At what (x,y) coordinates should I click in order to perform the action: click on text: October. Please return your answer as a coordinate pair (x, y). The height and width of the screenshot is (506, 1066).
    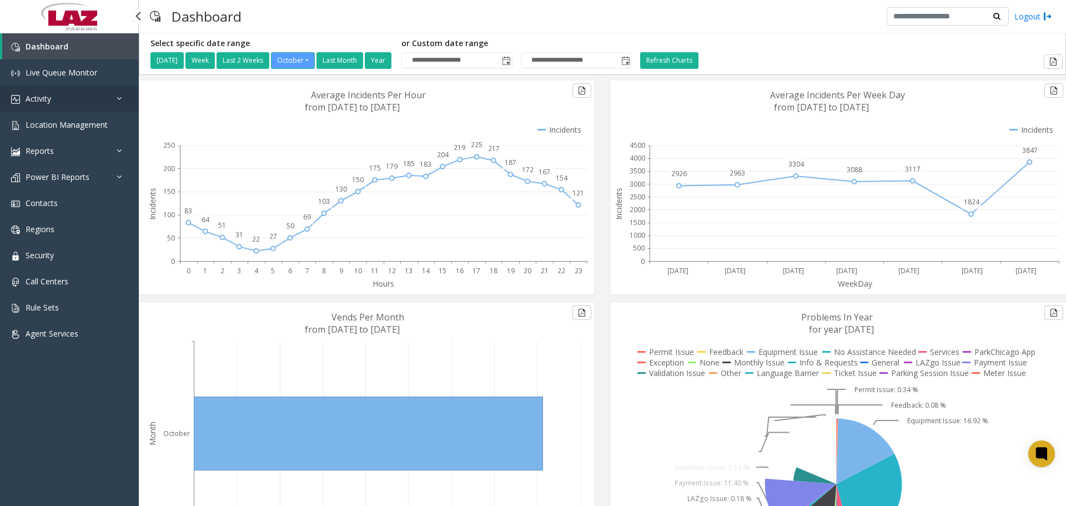
    Looking at the image, I should click on (177, 433).